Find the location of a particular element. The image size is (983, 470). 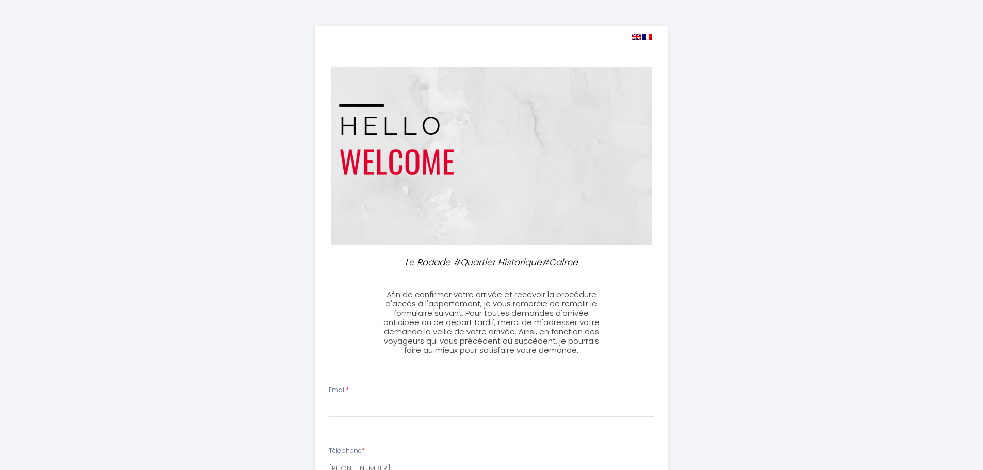

img: en.png is located at coordinates (637, 37).